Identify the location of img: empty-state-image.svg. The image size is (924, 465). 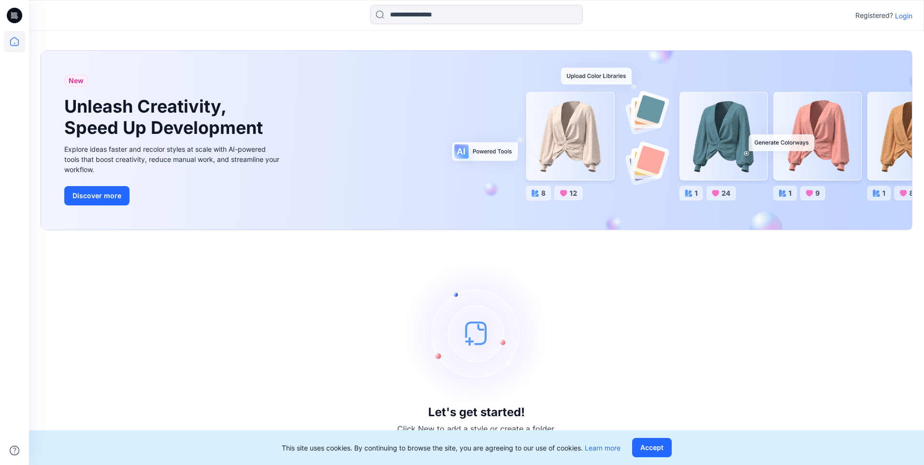
(476, 333).